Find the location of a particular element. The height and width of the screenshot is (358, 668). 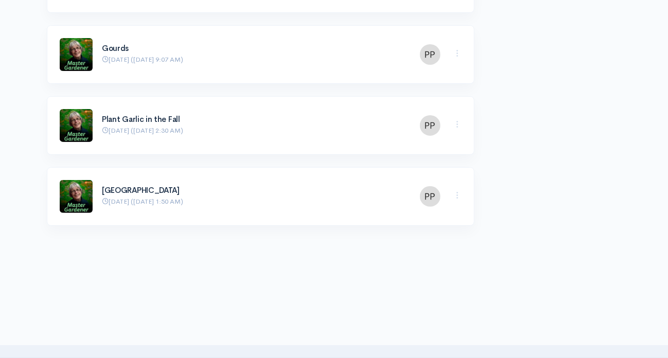

a: Plant Garlic in the Fall is located at coordinates (141, 119).